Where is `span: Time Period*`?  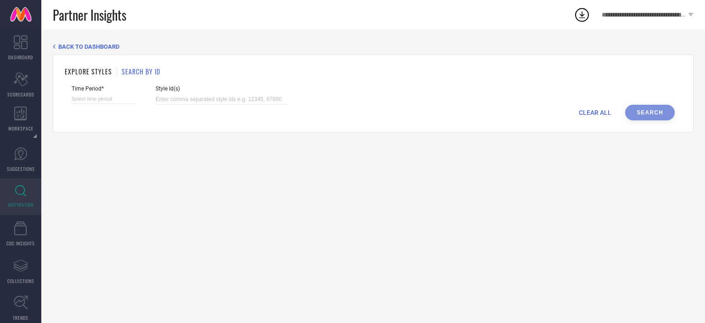 span: Time Period* is located at coordinates (103, 89).